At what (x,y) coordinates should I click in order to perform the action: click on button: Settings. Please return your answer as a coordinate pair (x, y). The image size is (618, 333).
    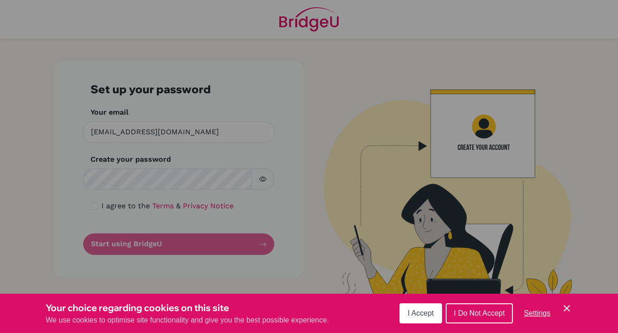
    Looking at the image, I should click on (537, 314).